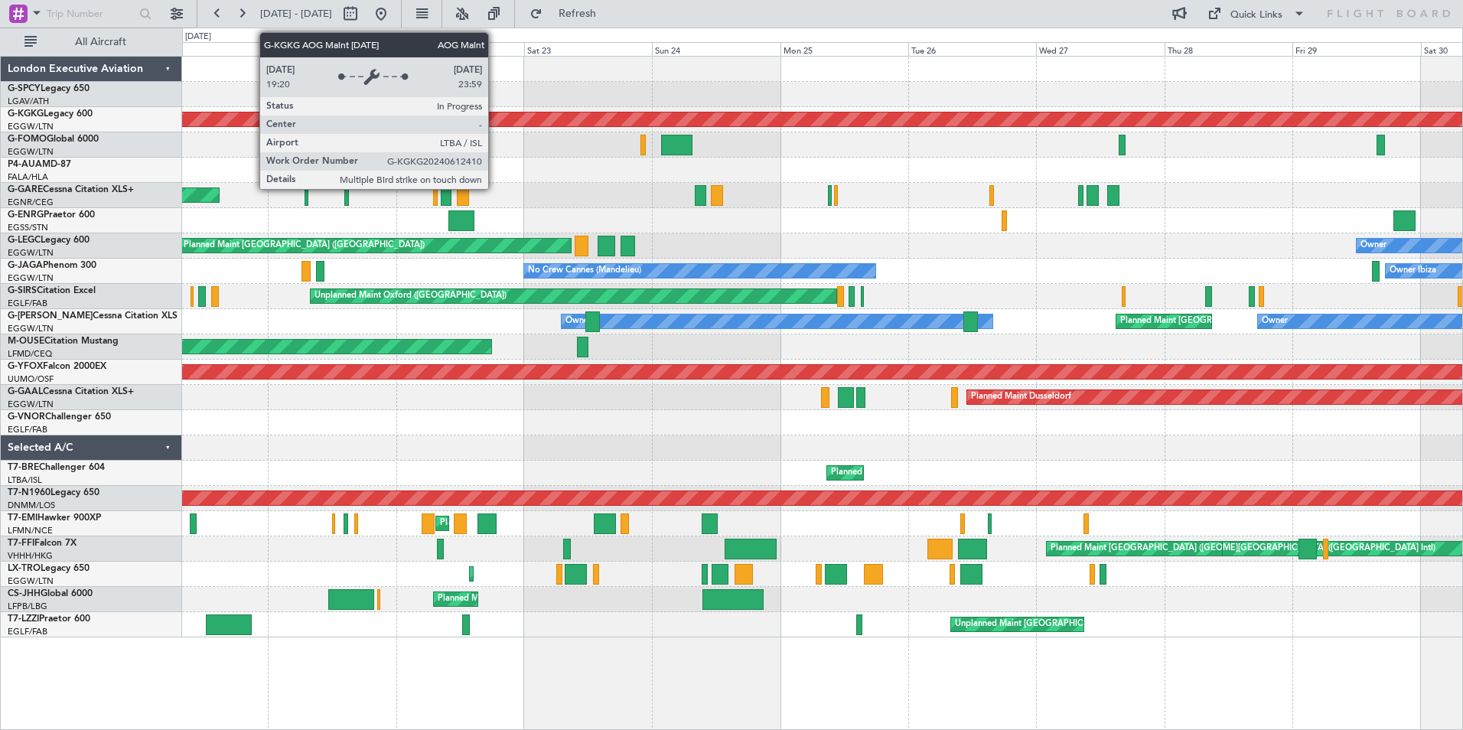 The height and width of the screenshot is (730, 1463). Describe the element at coordinates (25, 190) in the screenshot. I see `span: G-GARE` at that location.